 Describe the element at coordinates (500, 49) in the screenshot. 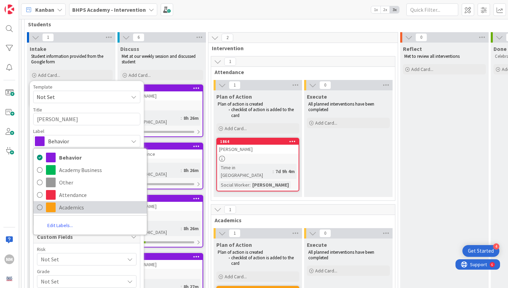

I see `span: Done` at that location.